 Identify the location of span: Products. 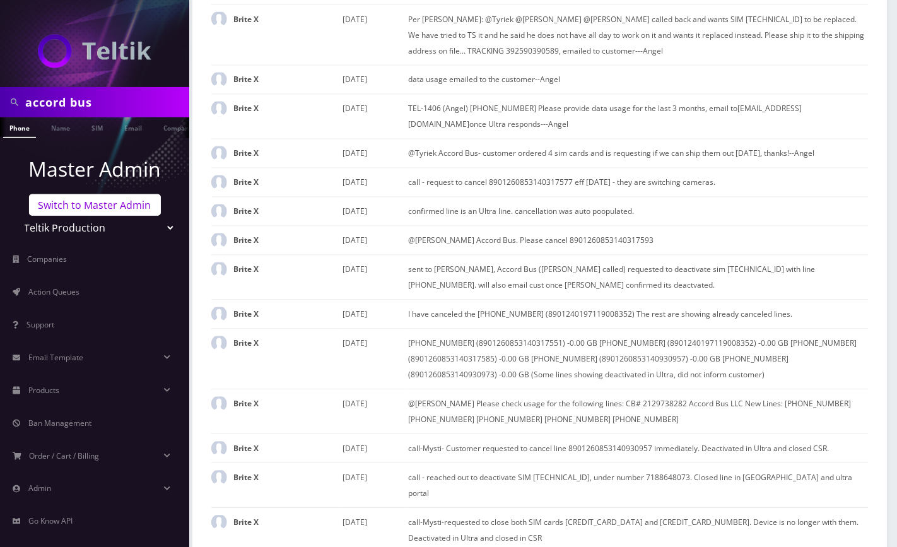
(44, 390).